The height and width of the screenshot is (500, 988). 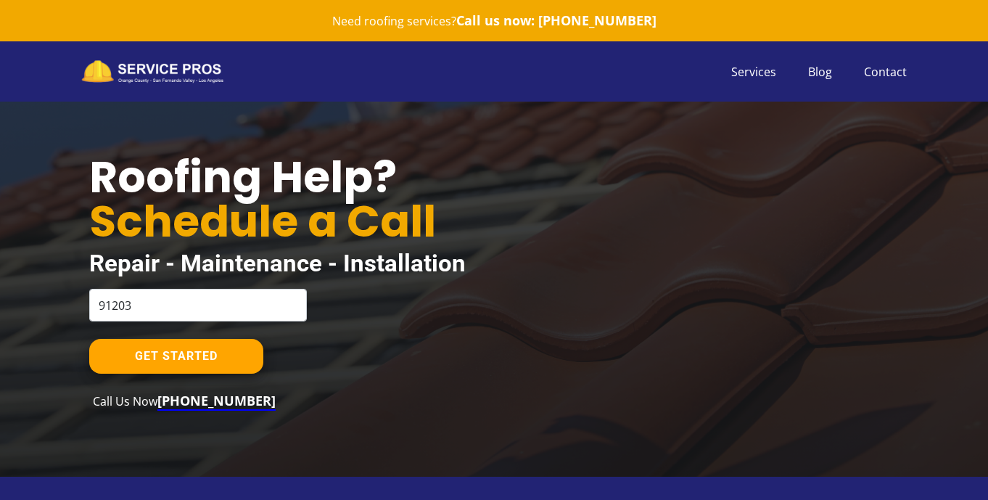 What do you see at coordinates (753, 72) in the screenshot?
I see `a: Services` at bounding box center [753, 72].